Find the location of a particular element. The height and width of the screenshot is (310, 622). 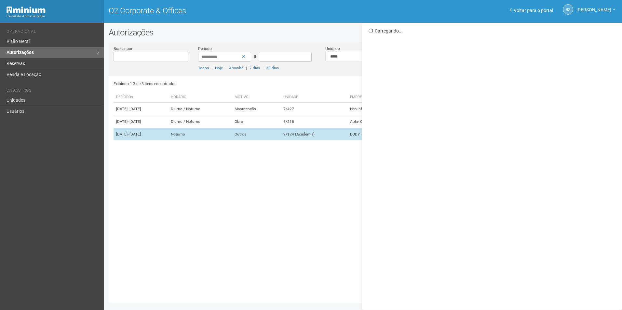

a: Voltar para o portal is located at coordinates (531, 10).